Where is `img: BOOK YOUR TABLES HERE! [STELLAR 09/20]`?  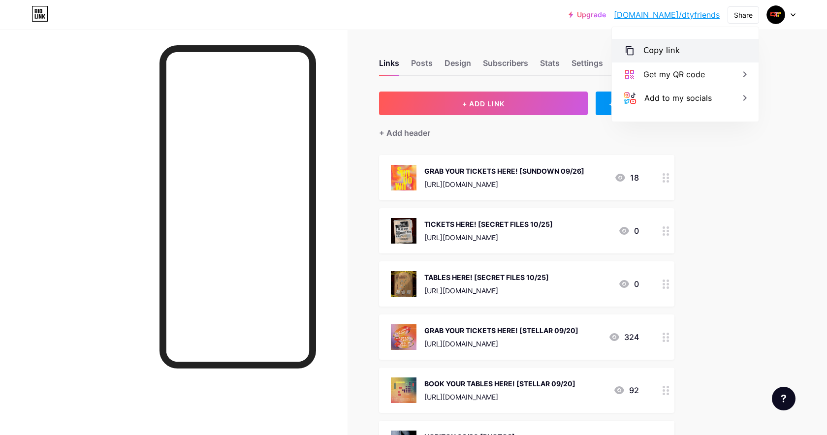 img: BOOK YOUR TABLES HERE! [STELLAR 09/20] is located at coordinates (404, 390).